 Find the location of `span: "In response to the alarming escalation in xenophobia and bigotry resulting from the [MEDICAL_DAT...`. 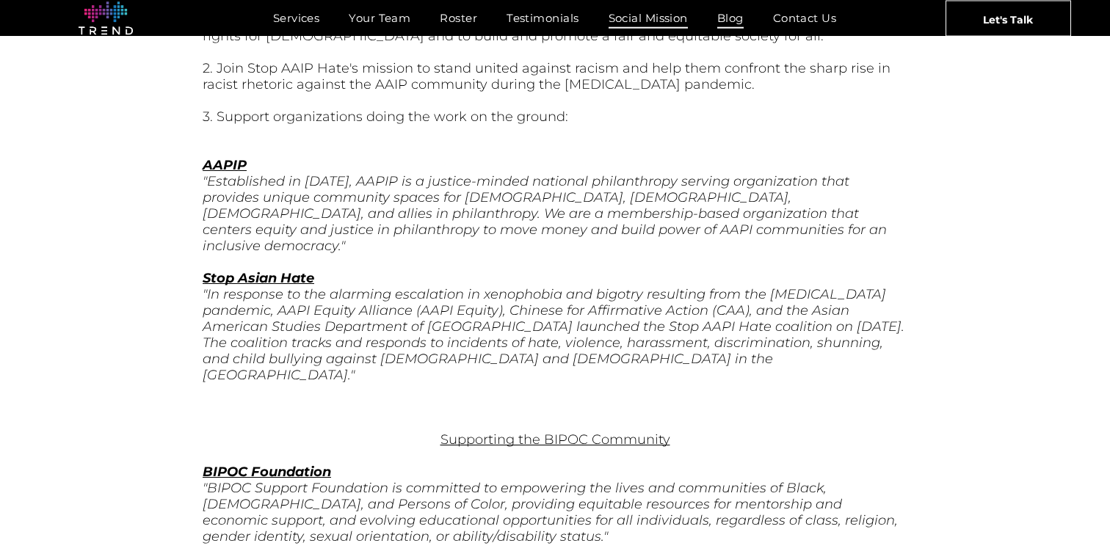

span: "In response to the alarming escalation in xenophobia and bigotry resulting from the [MEDICAL_DAT... is located at coordinates (554, 335).